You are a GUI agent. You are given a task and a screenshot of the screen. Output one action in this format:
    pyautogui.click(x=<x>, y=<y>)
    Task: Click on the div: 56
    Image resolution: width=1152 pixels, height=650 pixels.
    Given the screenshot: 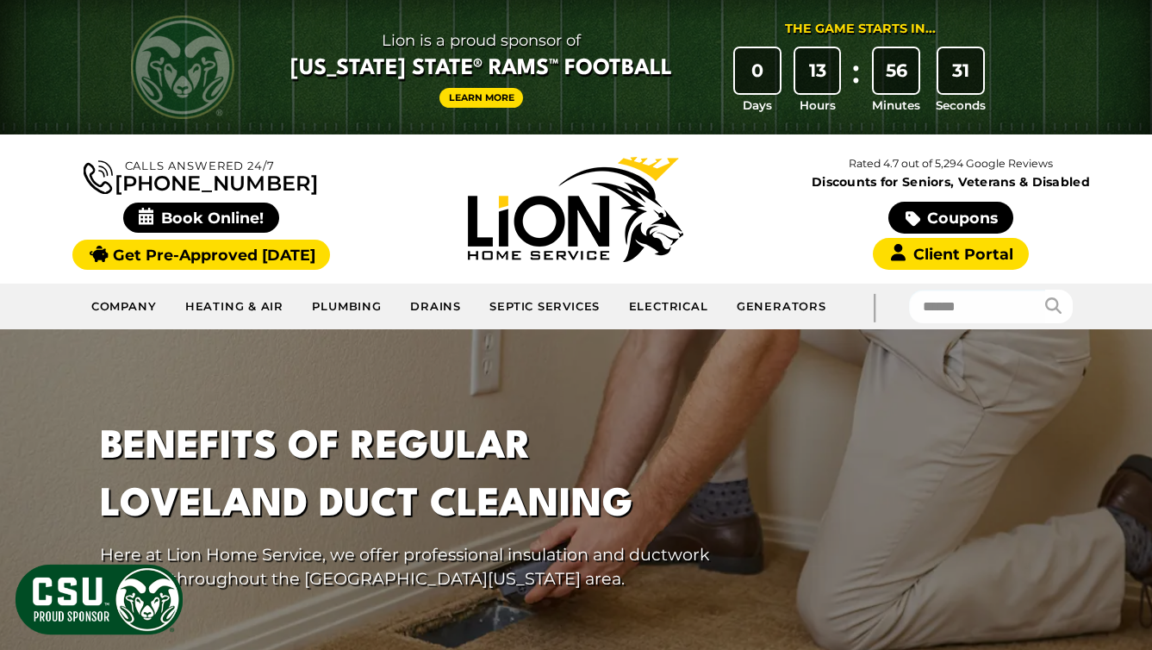 What is the action you would take?
    pyautogui.click(x=896, y=71)
    